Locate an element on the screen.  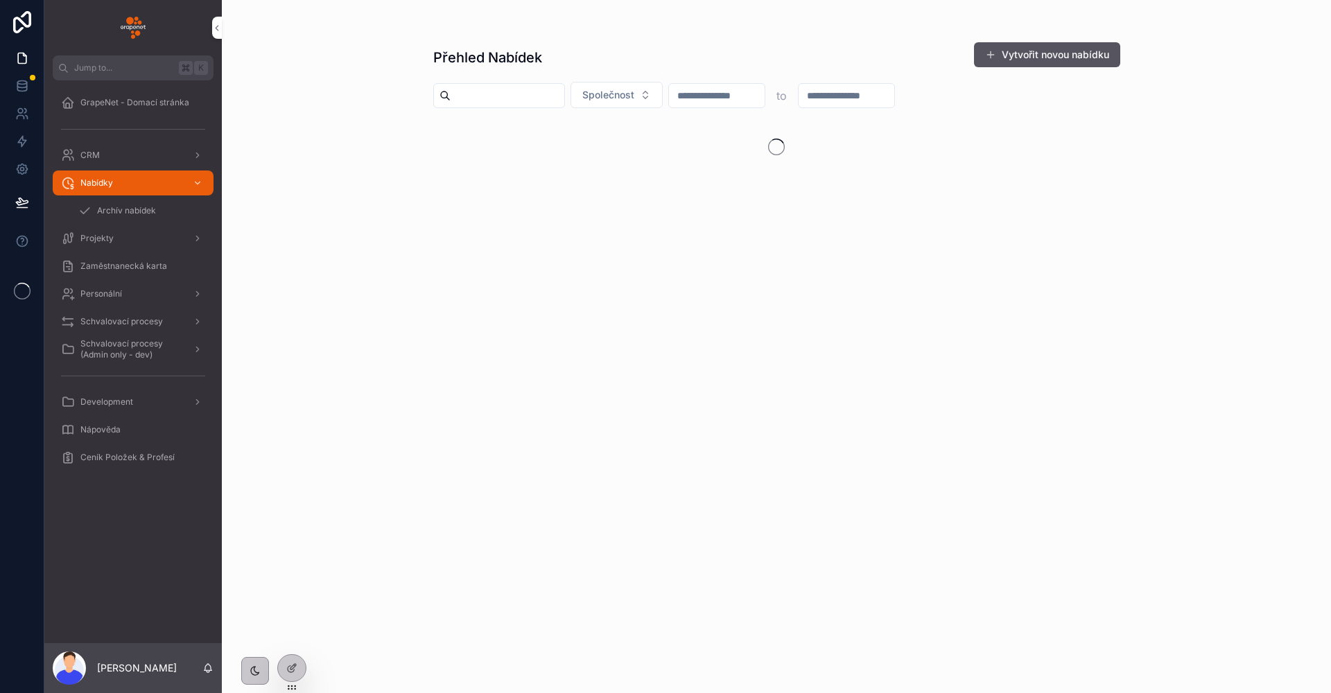
div: scrollable content is located at coordinates (133, 284).